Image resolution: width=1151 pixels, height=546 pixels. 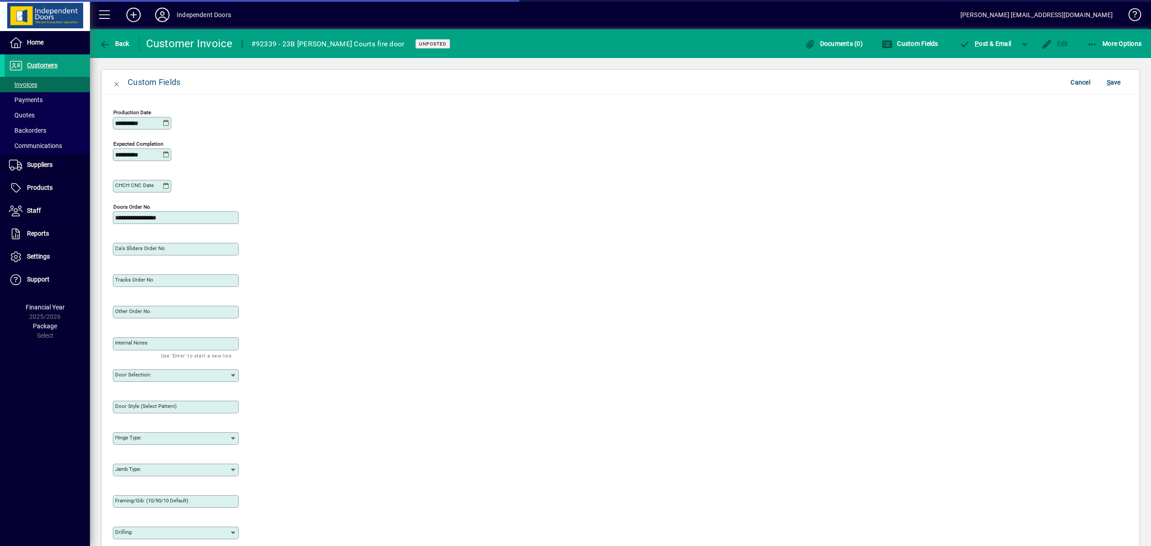 I want to click on span: ost & Email, so click(x=986, y=44).